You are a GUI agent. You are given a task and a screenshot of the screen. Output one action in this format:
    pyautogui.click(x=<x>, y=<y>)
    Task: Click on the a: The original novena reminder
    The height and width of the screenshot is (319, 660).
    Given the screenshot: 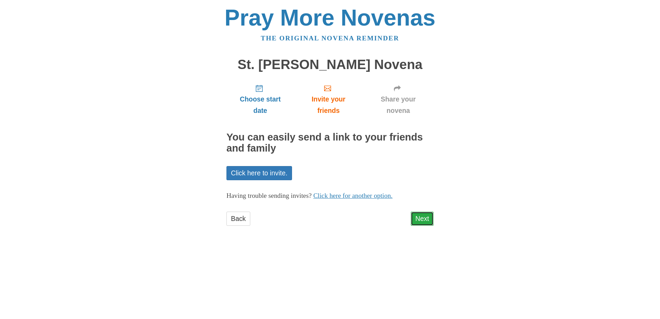 What is the action you would take?
    pyautogui.click(x=330, y=38)
    